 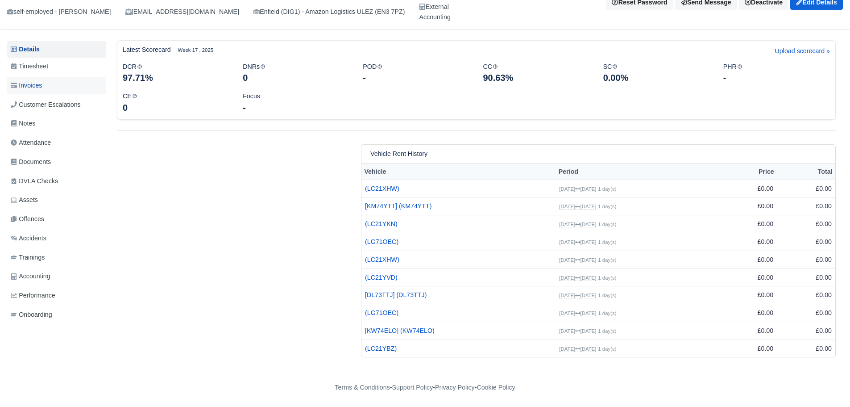 I want to click on span: Attendance, so click(x=31, y=142).